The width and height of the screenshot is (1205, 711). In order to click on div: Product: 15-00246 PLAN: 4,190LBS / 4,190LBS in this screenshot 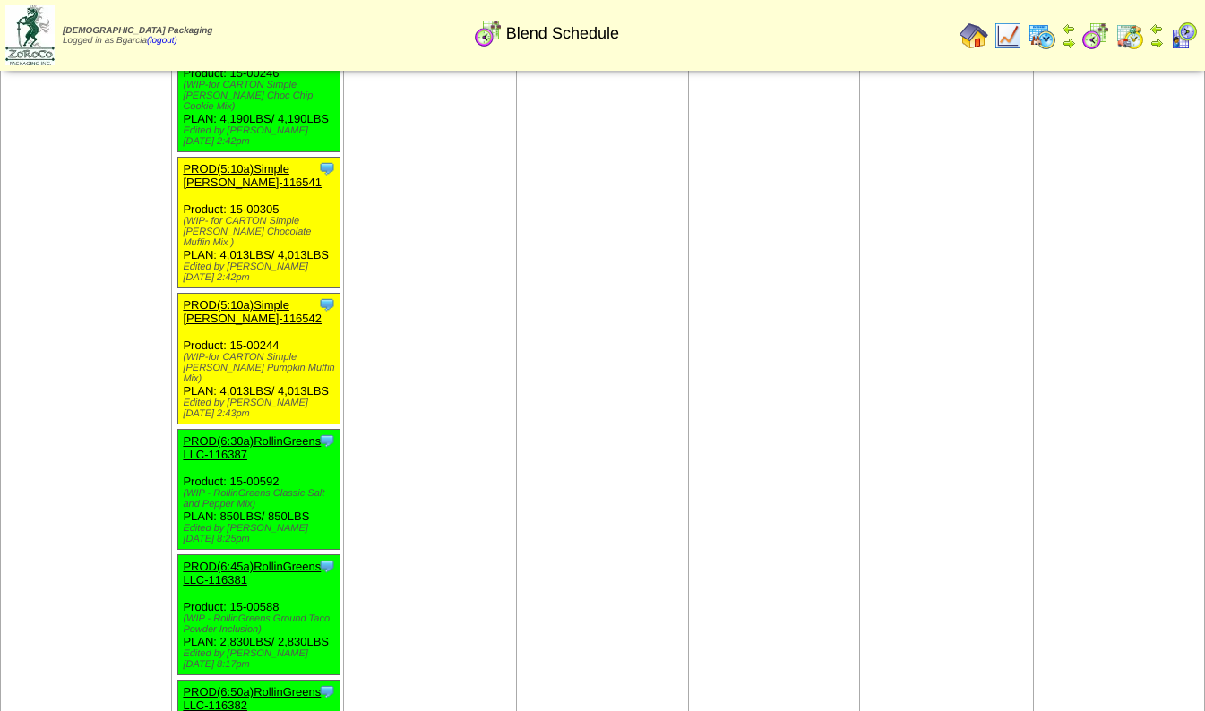, I will do `click(259, 87)`.